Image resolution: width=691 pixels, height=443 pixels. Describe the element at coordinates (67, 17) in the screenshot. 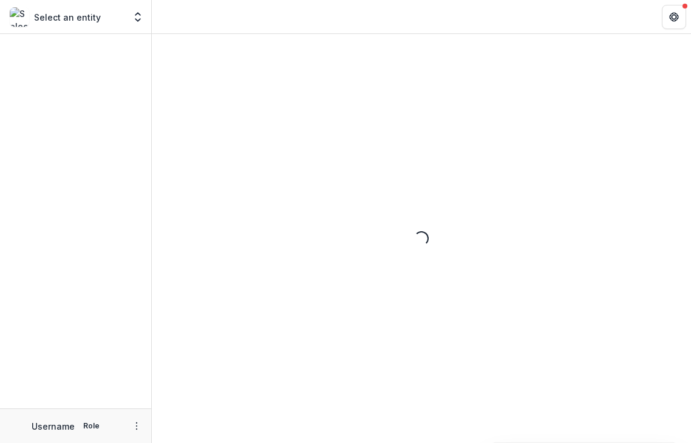

I see `p: Select an entity` at that location.